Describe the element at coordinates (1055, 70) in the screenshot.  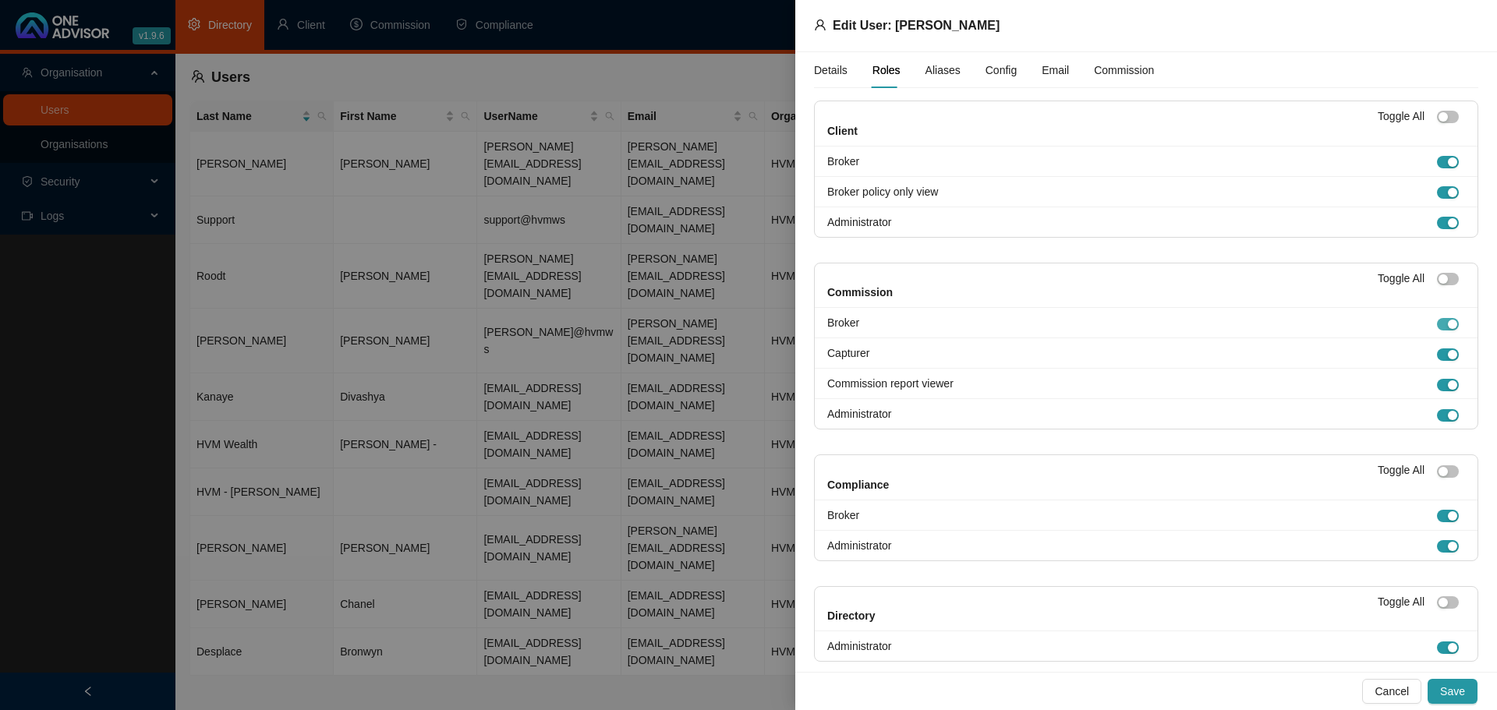
I see `div: Email` at that location.